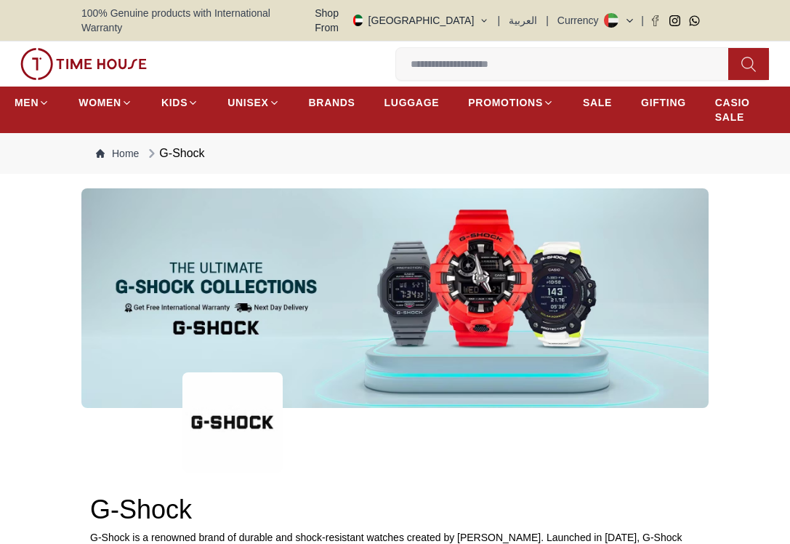 The image size is (790, 544). What do you see at coordinates (117, 153) in the screenshot?
I see `a: Home` at bounding box center [117, 153].